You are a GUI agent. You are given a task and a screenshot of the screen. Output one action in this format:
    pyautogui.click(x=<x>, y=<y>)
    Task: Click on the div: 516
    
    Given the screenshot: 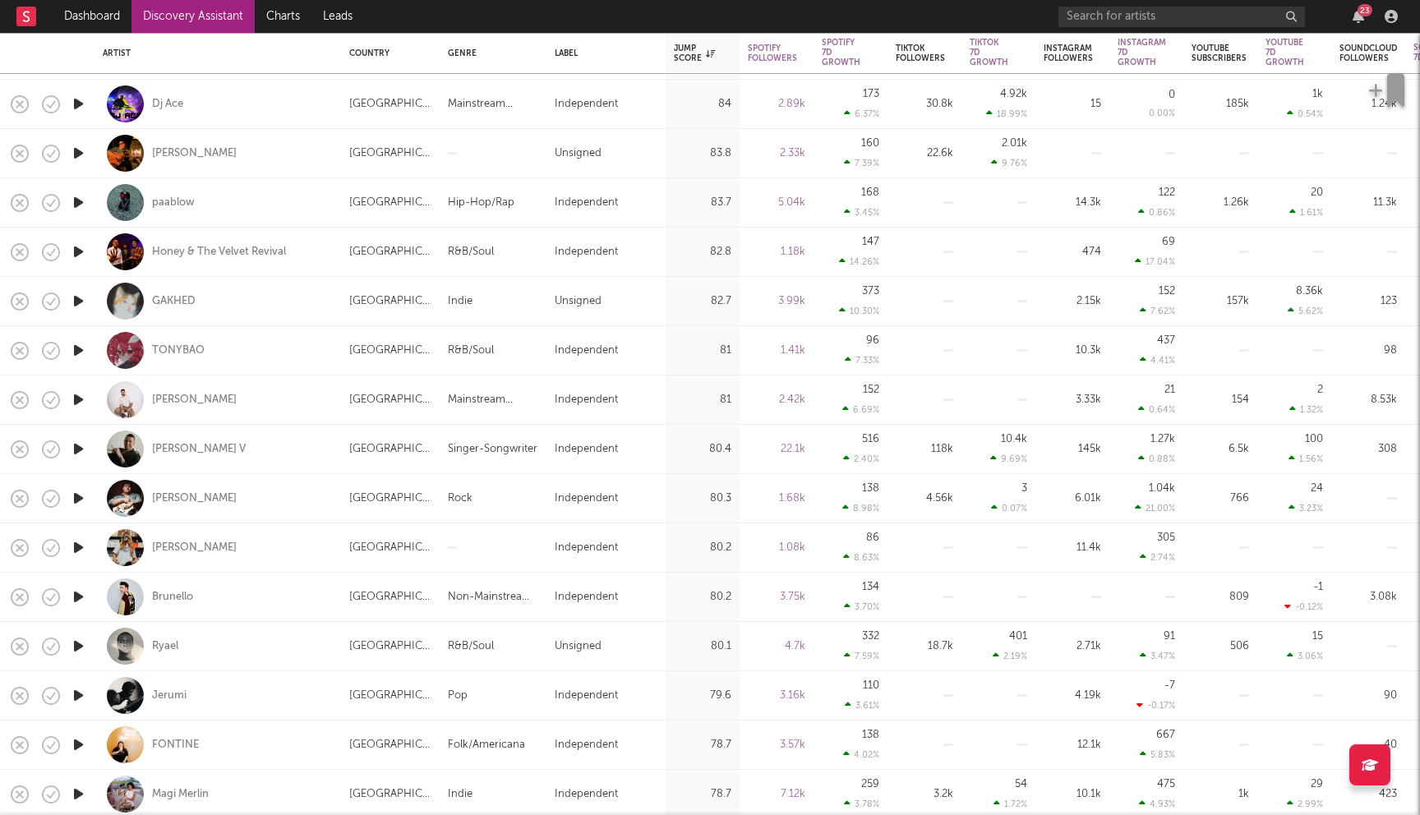 What is the action you would take?
    pyautogui.click(x=870, y=439)
    